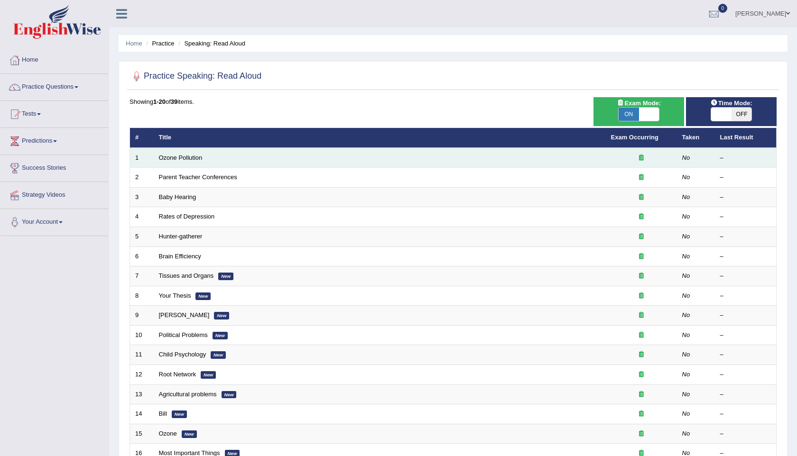  Describe the element at coordinates (142, 257) in the screenshot. I see `td: 6` at that location.